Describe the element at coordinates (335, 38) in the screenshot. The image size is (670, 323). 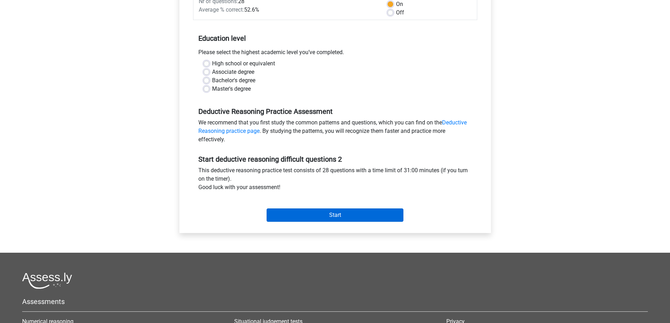
I see `h5: Education level` at that location.